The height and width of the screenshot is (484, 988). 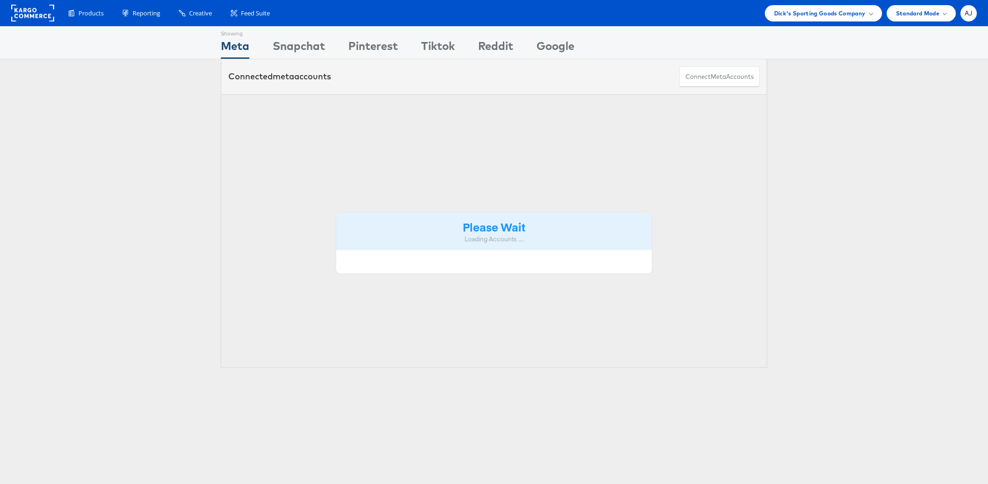 What do you see at coordinates (146, 13) in the screenshot?
I see `span: Reporting` at bounding box center [146, 13].